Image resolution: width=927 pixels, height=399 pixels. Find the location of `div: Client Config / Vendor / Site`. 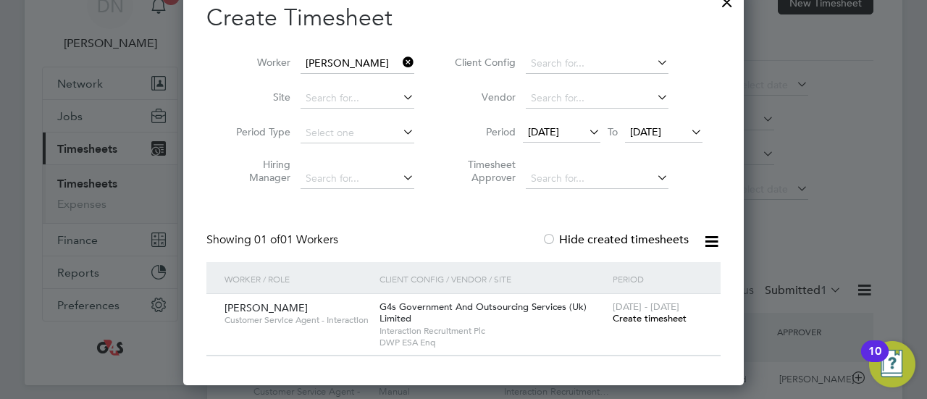

div: Client Config / Vendor / Site is located at coordinates (492, 279).